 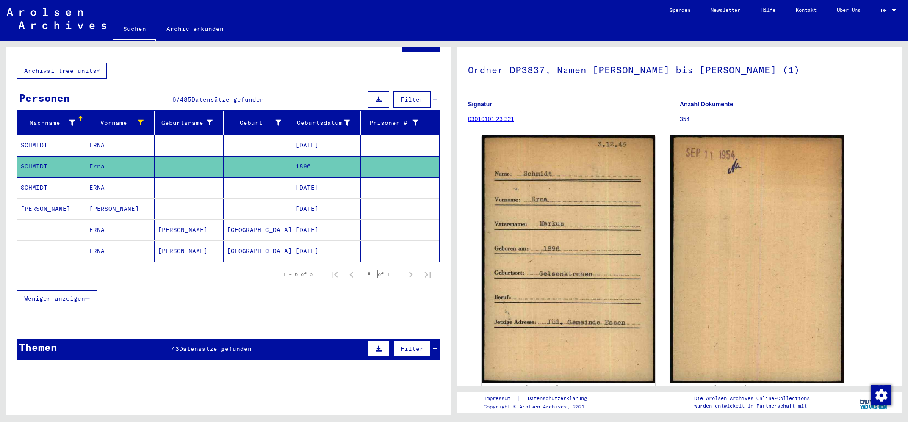 I want to click on button: Weniger anzeigen, so click(x=57, y=298).